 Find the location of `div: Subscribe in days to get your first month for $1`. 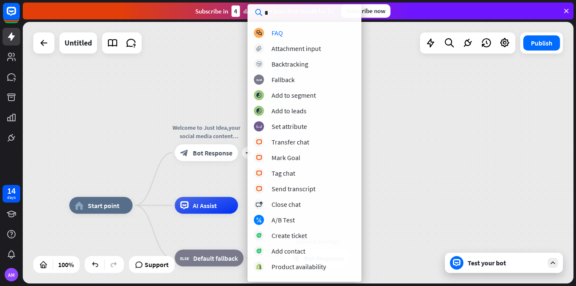

div: Subscribe in days to get your first month for $1 is located at coordinates (265, 11).